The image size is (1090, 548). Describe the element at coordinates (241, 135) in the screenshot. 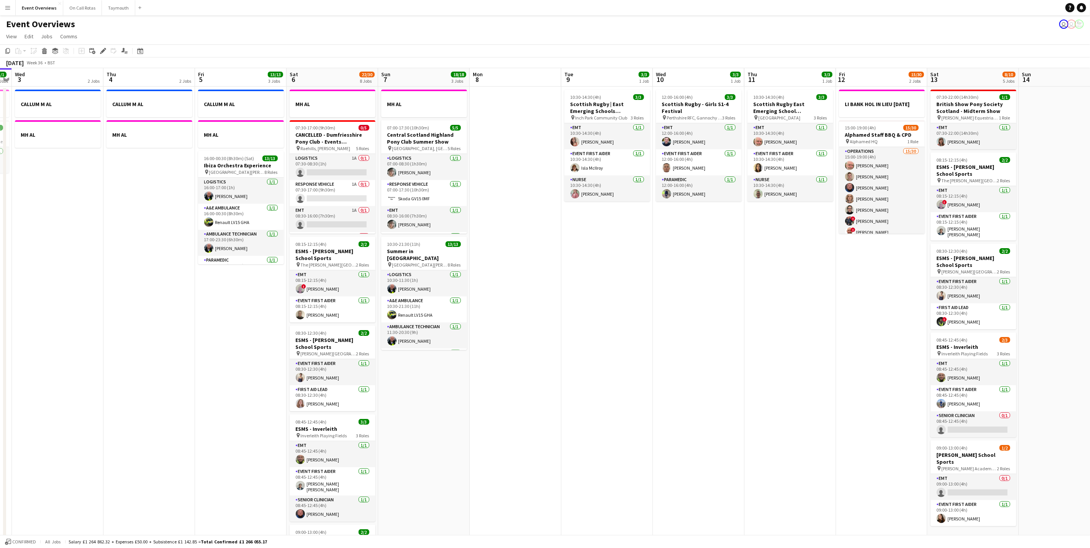

I see `h3: MH AL` at that location.